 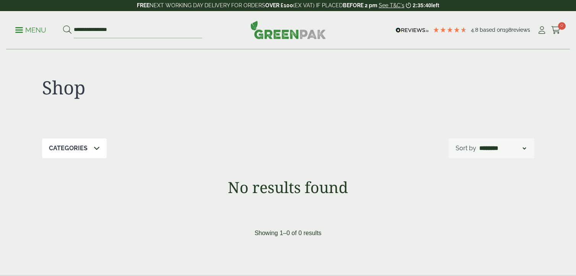 I want to click on img: GreenPak Supplies, so click(x=288, y=30).